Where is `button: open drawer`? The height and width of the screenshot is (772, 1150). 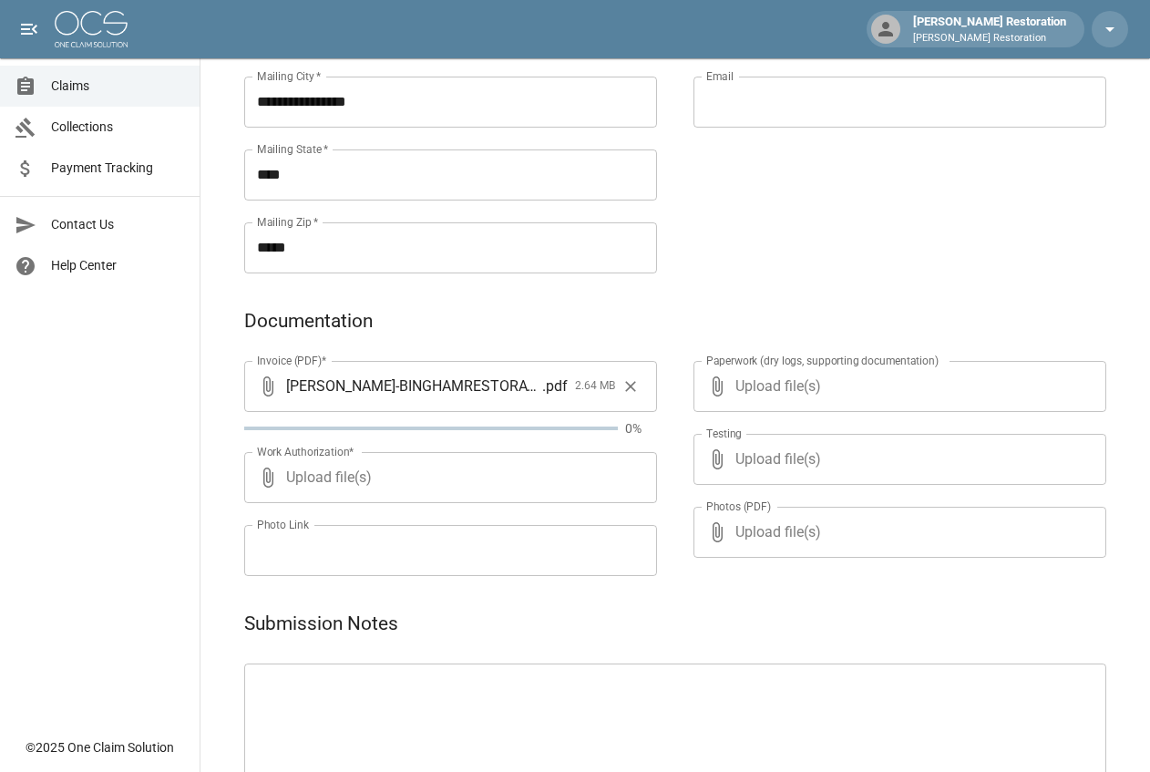 button: open drawer is located at coordinates (29, 29).